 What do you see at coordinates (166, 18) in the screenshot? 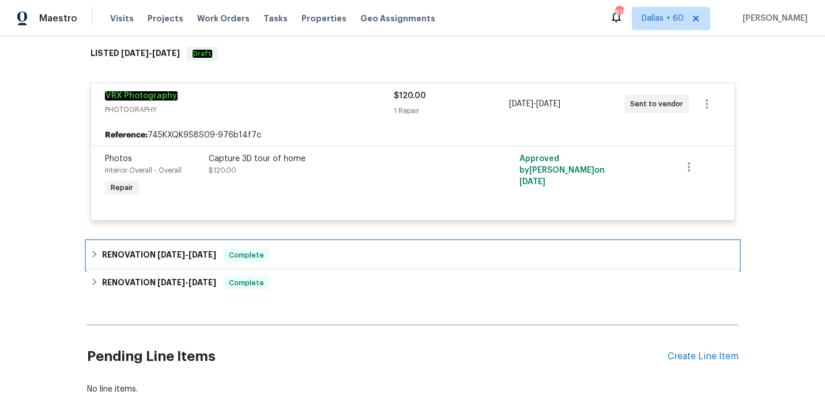
I see `span: Projects` at bounding box center [166, 18].